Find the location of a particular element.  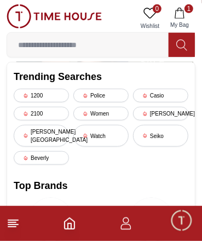

a: 0Wishlist is located at coordinates (150, 18).